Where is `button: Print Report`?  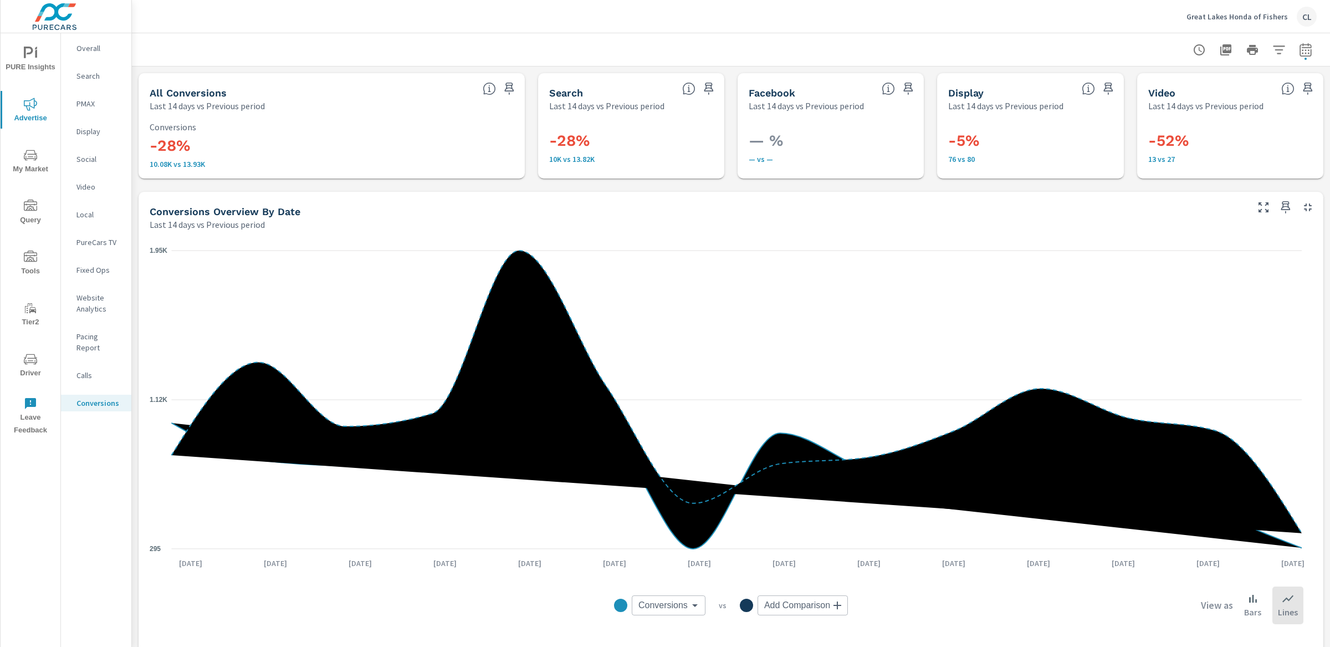
button: Print Report is located at coordinates (1253, 50).